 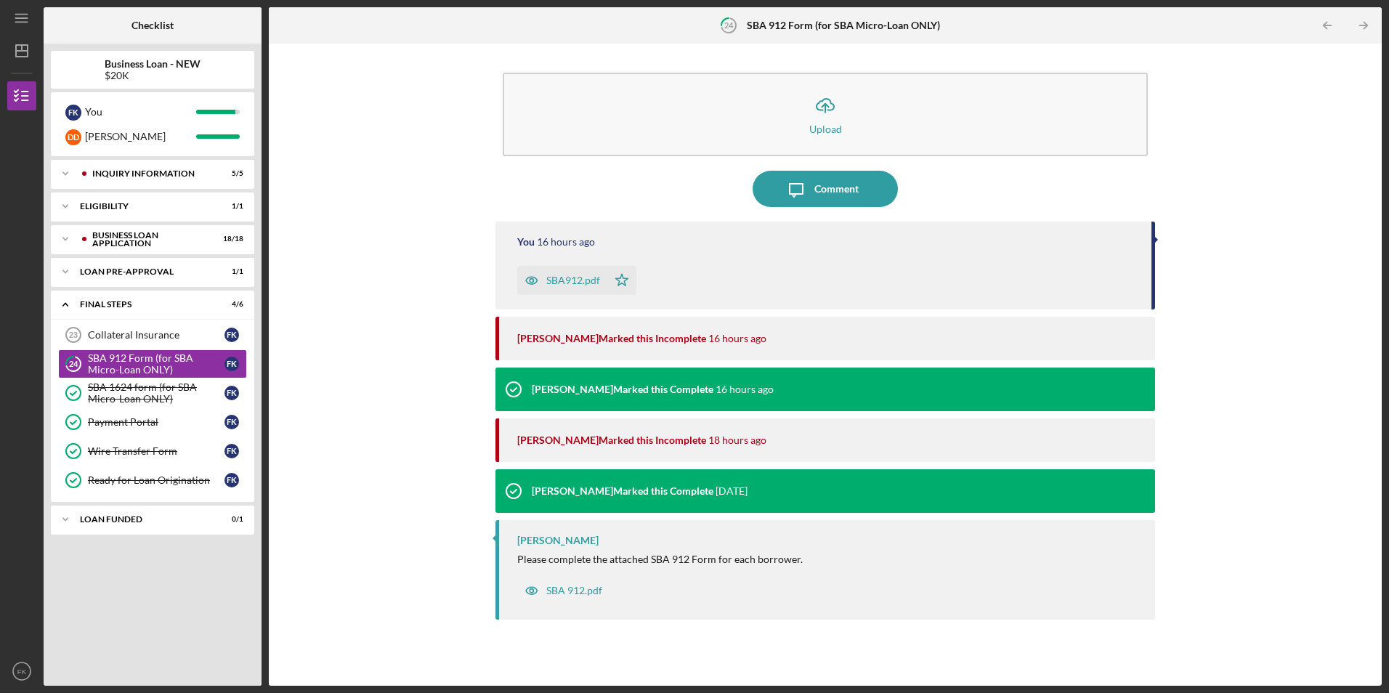 I want to click on a: Payment PortalFK, so click(x=153, y=422).